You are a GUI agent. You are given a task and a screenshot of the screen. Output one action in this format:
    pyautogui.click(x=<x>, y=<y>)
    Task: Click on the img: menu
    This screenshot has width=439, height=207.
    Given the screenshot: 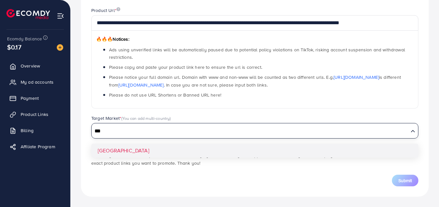 What is the action you would take?
    pyautogui.click(x=60, y=16)
    